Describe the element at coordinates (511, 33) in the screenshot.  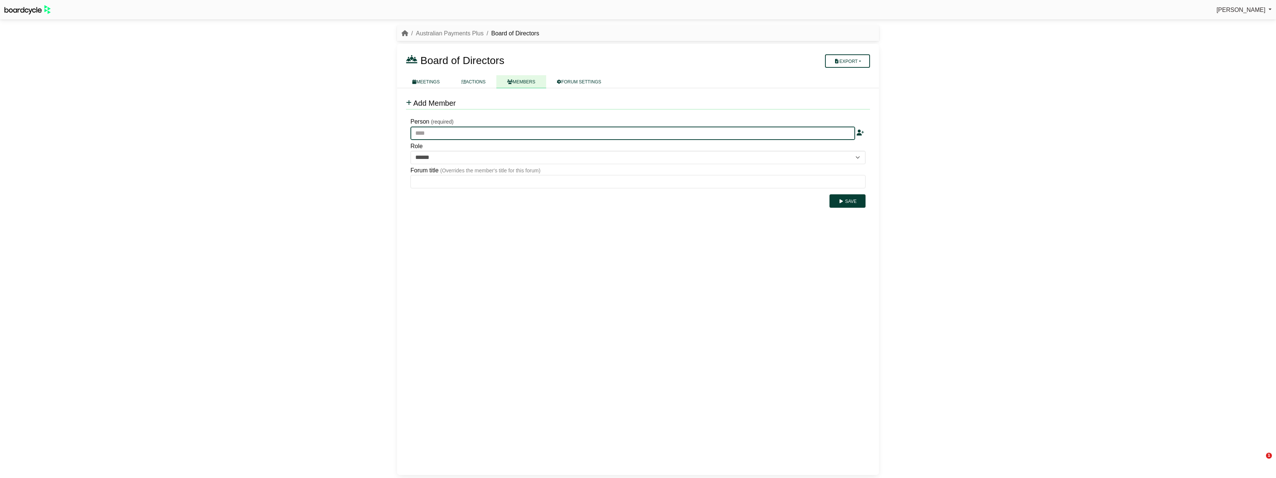
I see `li: Board of Directors` at that location.